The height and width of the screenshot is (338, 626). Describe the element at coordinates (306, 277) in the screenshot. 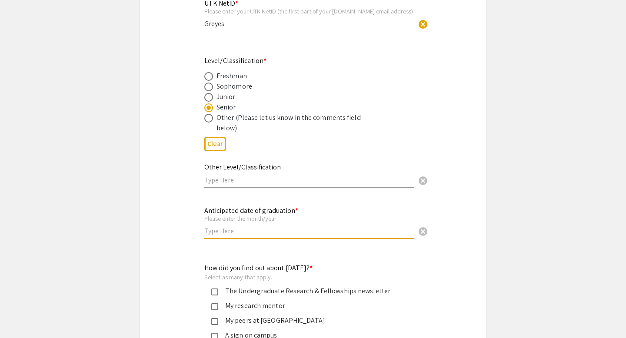

I see `div: Select as many that apply.` at that location.